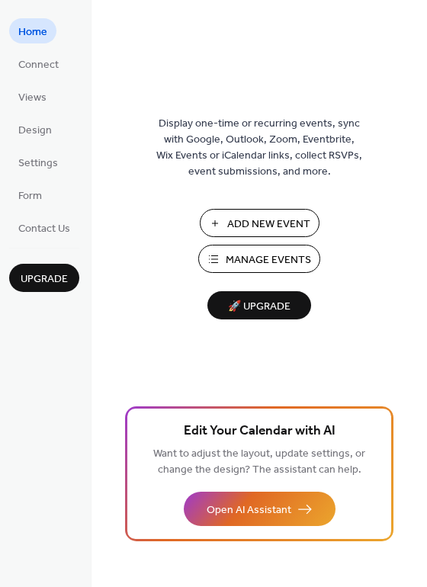  What do you see at coordinates (38, 63) in the screenshot?
I see `a: Connect` at bounding box center [38, 63].